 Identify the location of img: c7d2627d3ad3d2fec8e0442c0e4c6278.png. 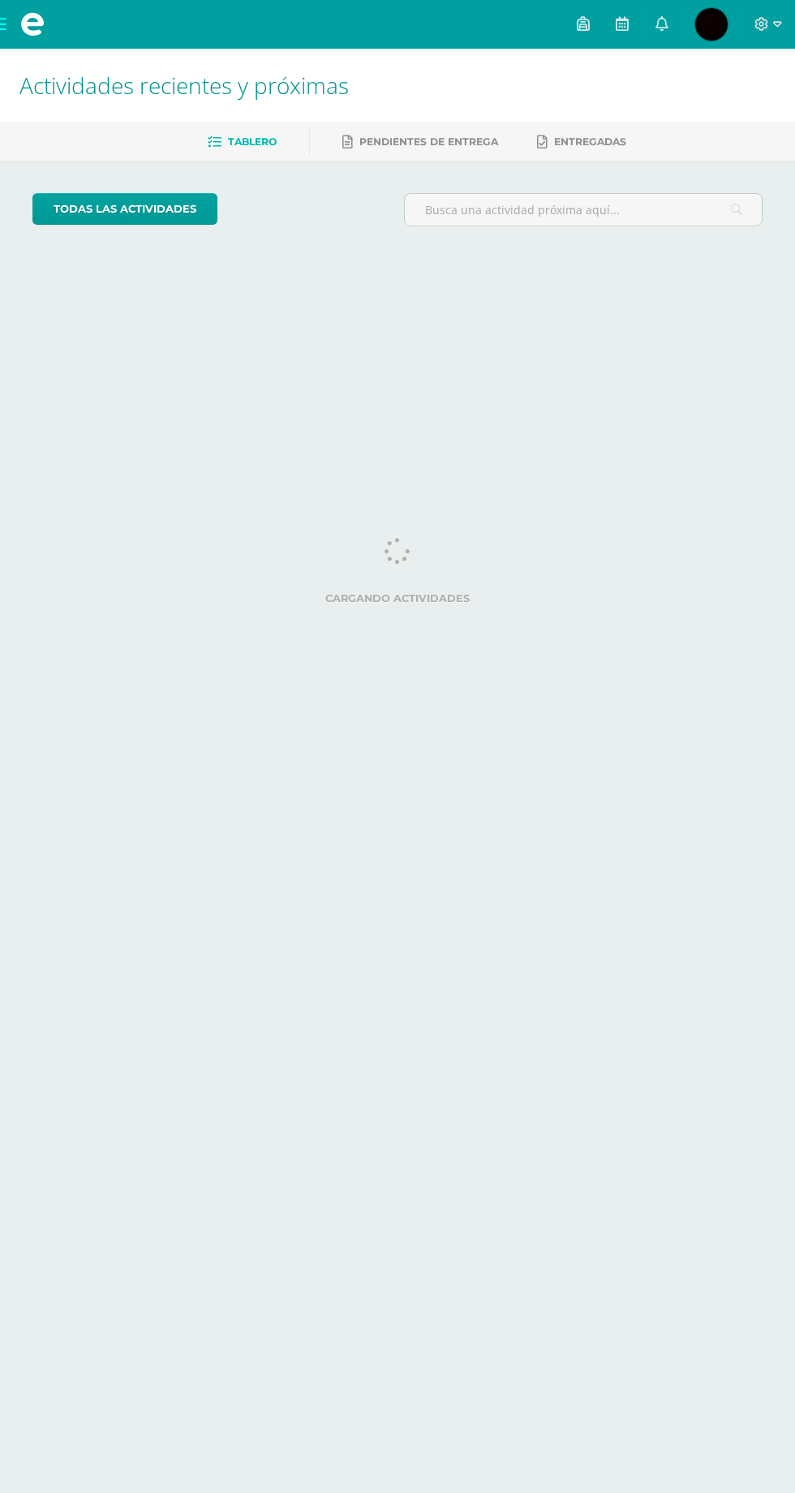
(712, 24).